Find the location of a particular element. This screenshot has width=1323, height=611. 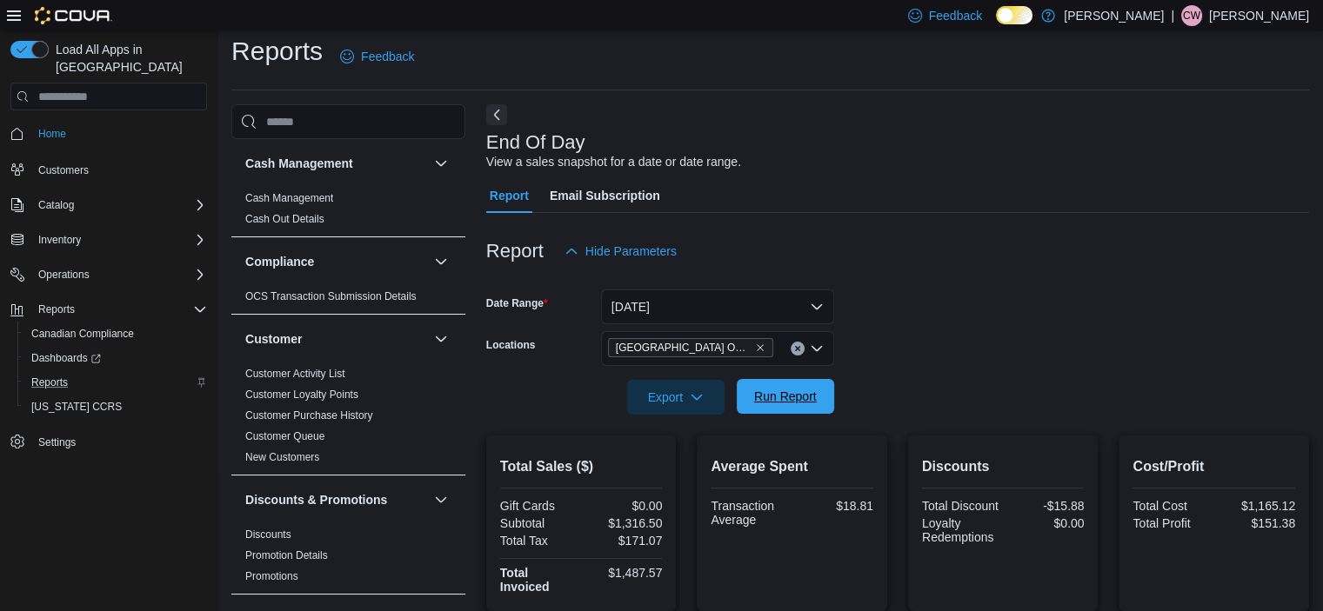

span: Customer Purchase History is located at coordinates (309, 416).